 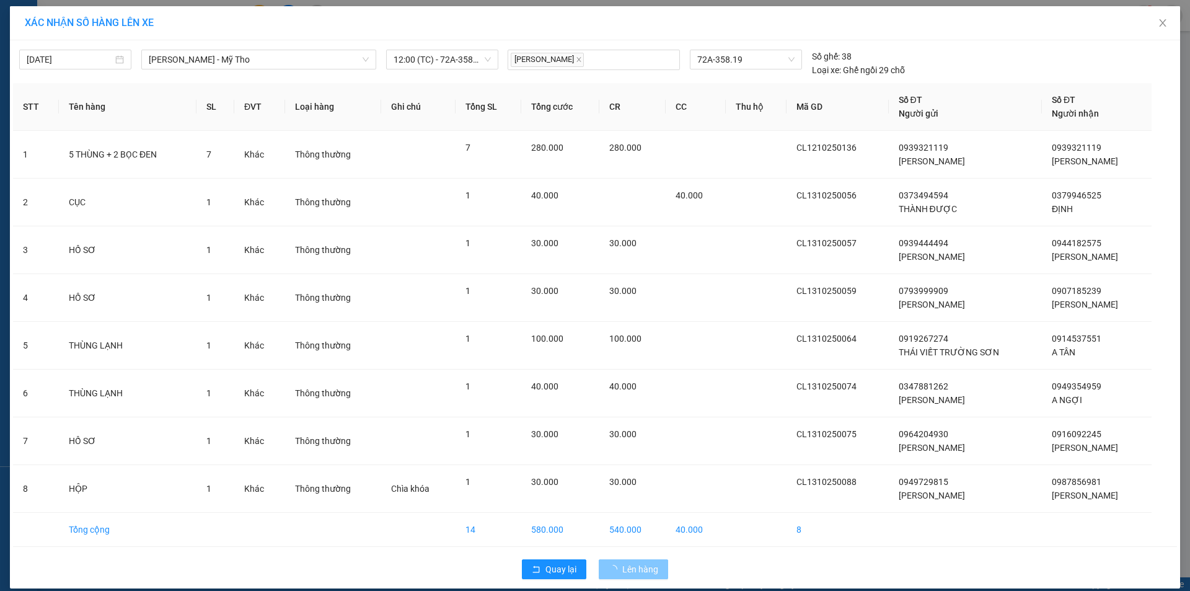 I want to click on span: Người nhận, so click(x=1075, y=113).